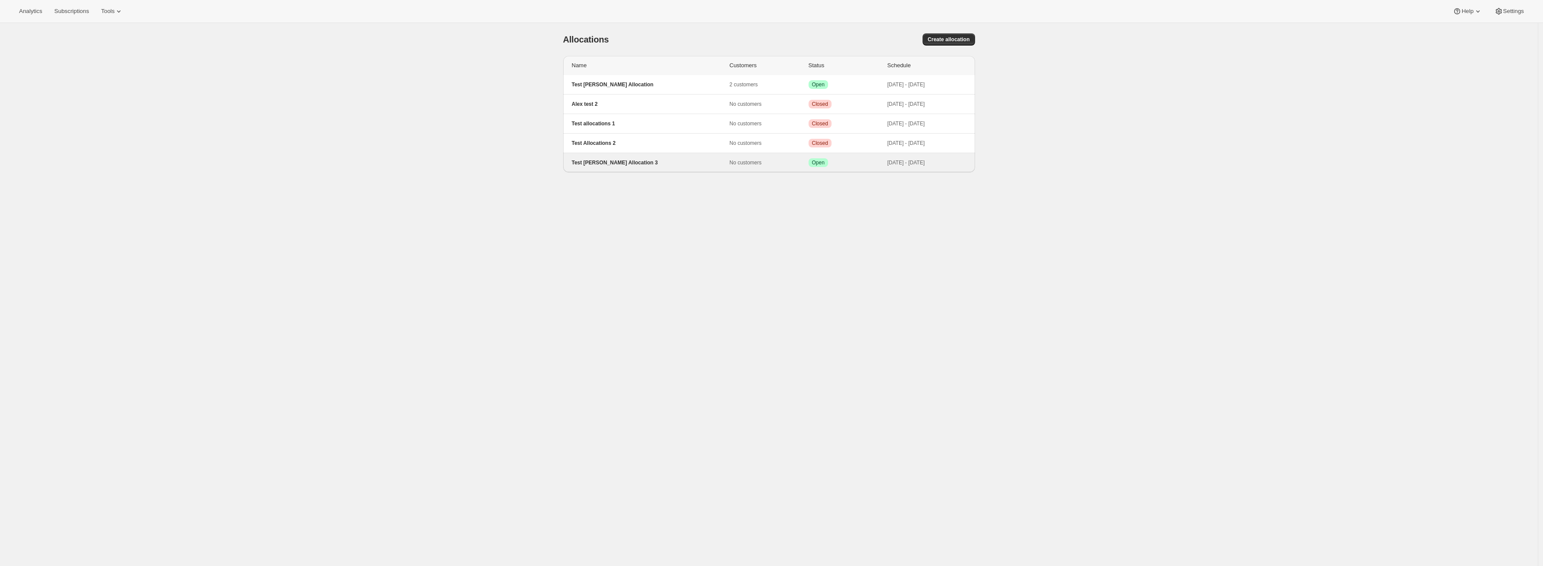 This screenshot has height=566, width=1543. What do you see at coordinates (949, 39) in the screenshot?
I see `button: Create allocation` at bounding box center [949, 39].